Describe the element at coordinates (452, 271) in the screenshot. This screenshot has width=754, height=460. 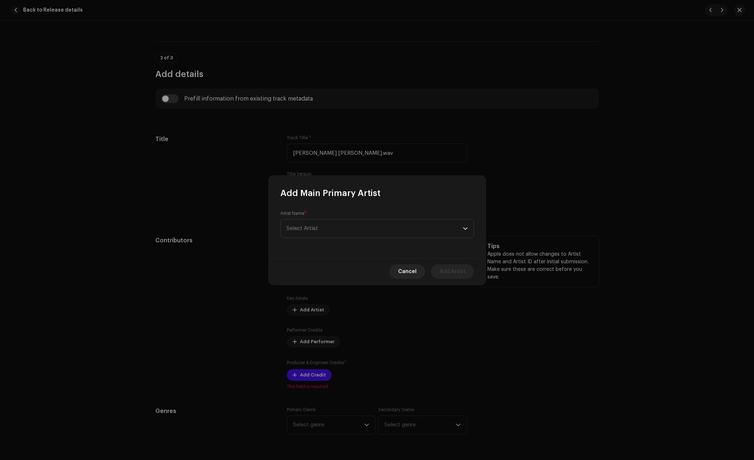
I see `button: Add Artist` at that location.